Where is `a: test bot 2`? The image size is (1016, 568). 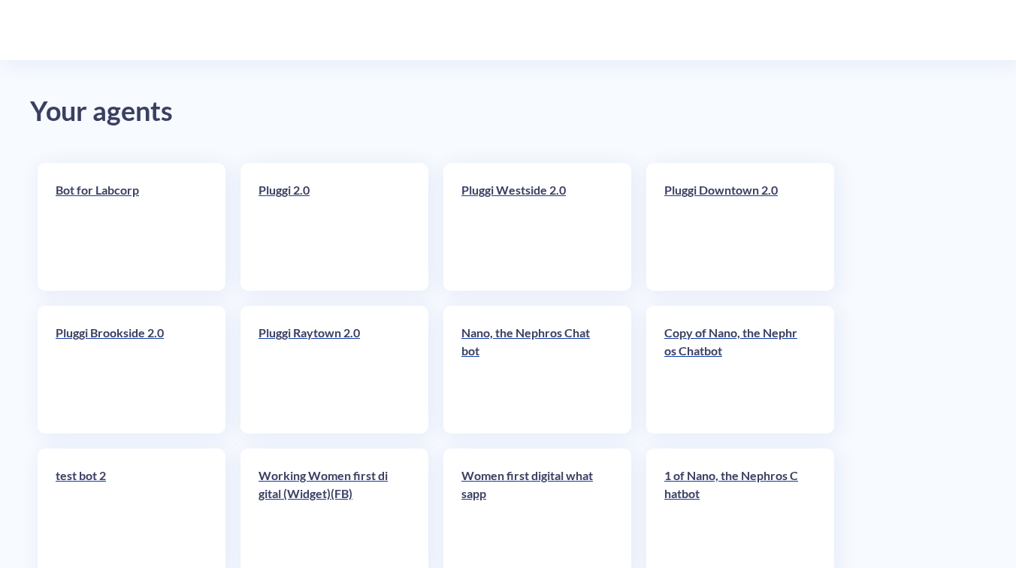 a: test bot 2 is located at coordinates (123, 513).